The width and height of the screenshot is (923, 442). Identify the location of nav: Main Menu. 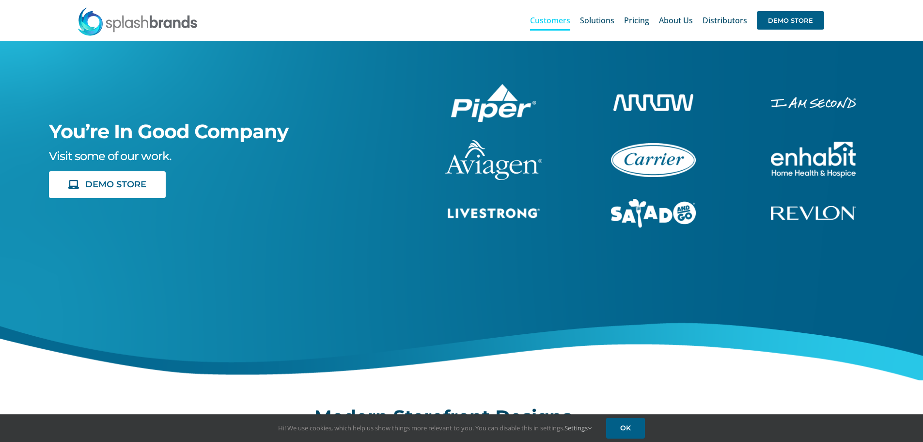
(677, 20).